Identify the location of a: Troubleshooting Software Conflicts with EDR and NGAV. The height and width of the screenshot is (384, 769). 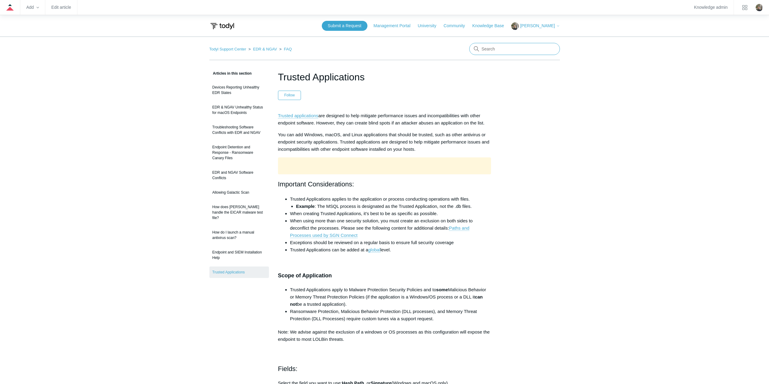
(239, 130).